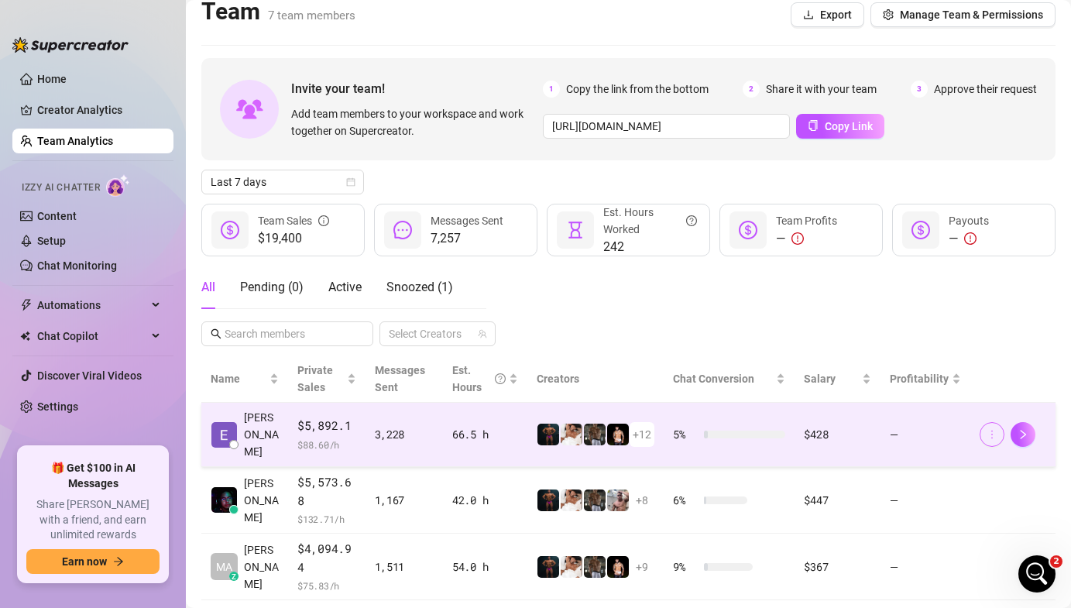 This screenshot has height=608, width=1071. I want to click on span: setting, so click(888, 15).